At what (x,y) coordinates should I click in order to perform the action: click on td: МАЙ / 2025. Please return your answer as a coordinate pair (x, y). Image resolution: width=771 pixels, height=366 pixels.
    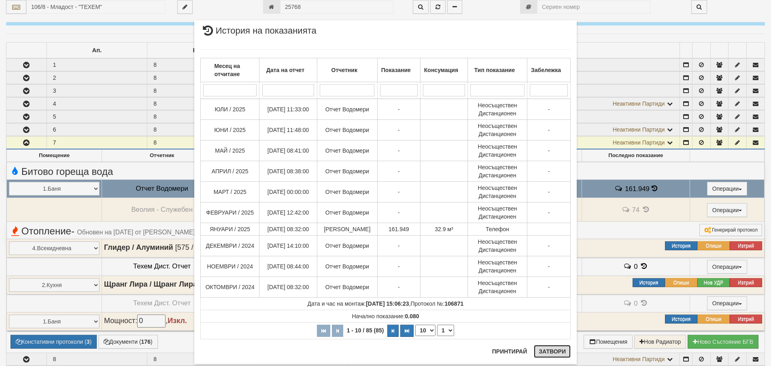
    Looking at the image, I should click on (230, 151).